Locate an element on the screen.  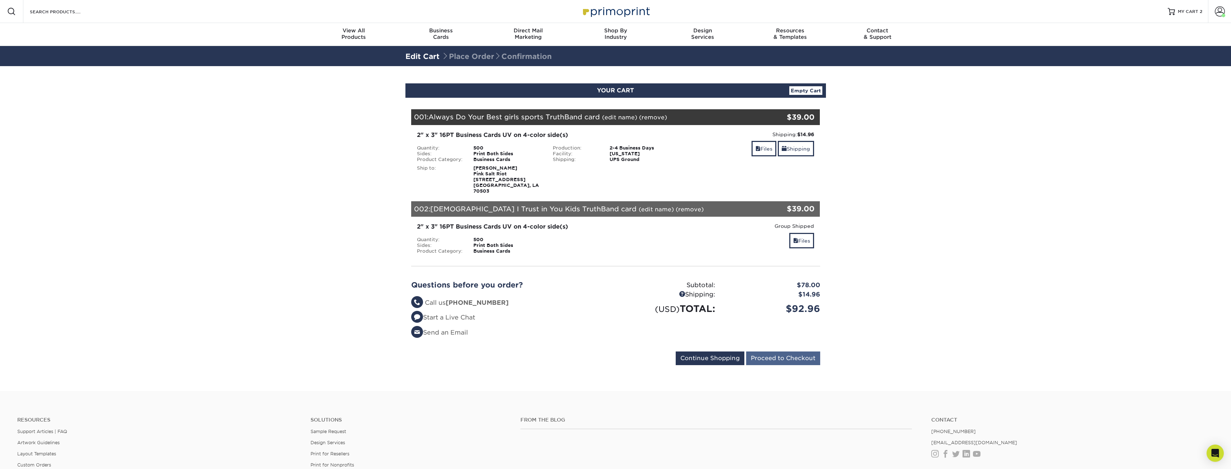
div: Facility: is located at coordinates (576, 154).